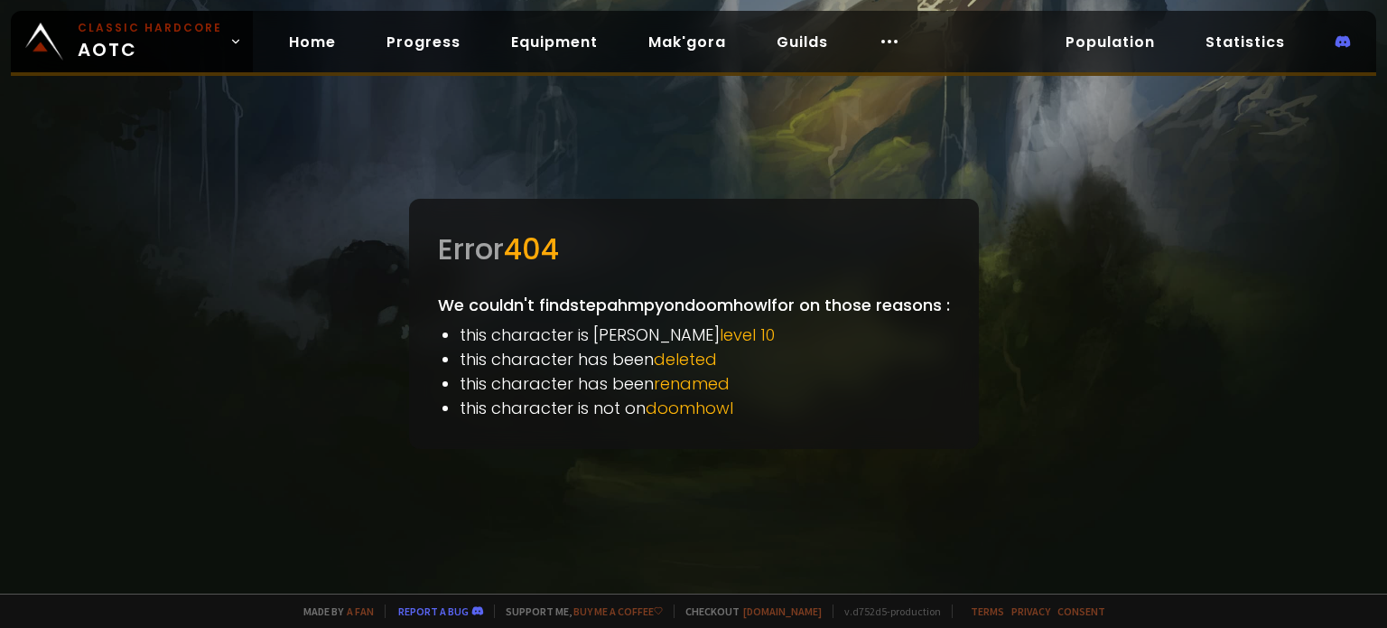 The height and width of the screenshot is (628, 1387). I want to click on span: Made by, so click(333, 611).